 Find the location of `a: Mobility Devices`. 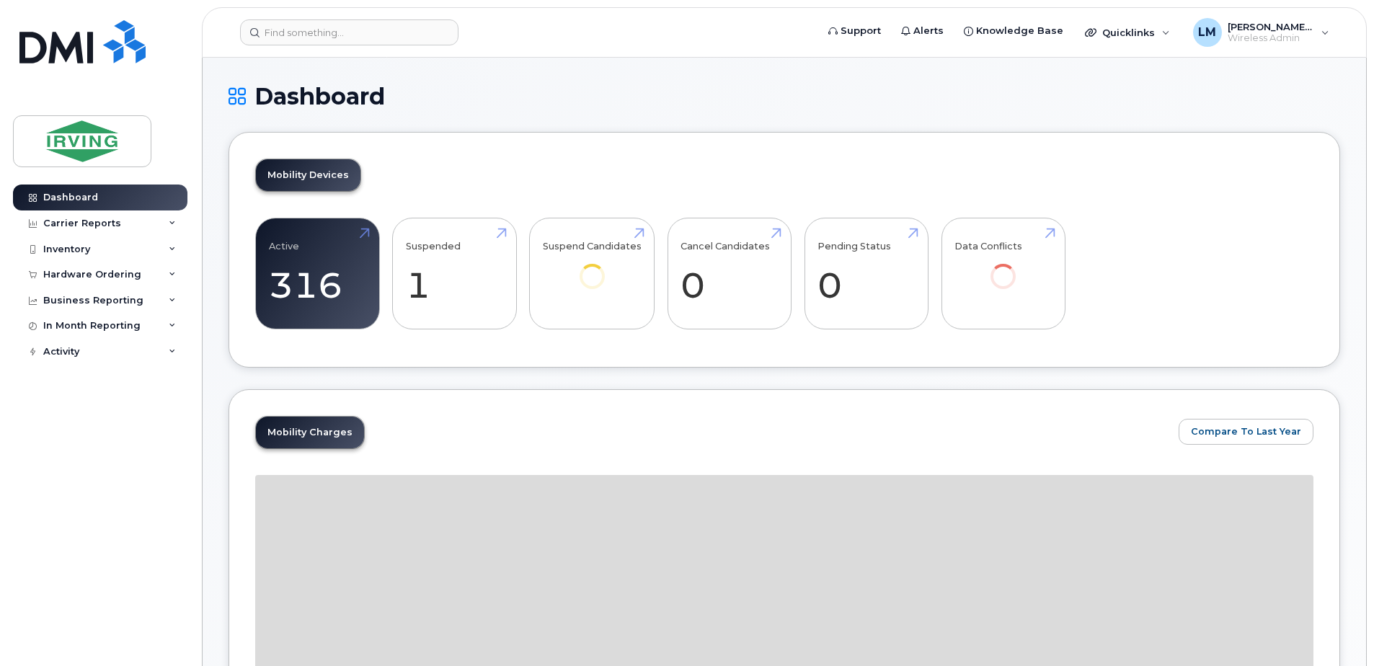

a: Mobility Devices is located at coordinates (308, 175).